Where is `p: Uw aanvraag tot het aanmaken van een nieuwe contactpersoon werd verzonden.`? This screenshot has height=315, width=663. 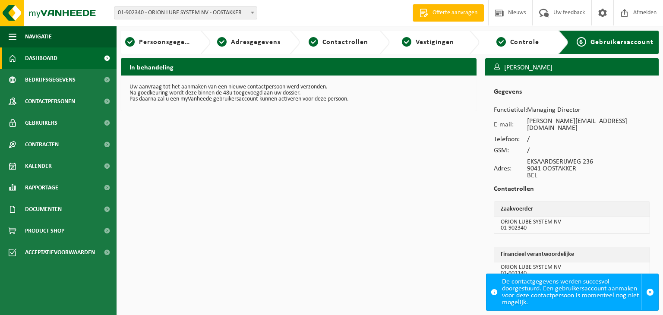 p: Uw aanvraag tot het aanmaken van een nieuwe contactpersoon werd verzonden. is located at coordinates (299, 87).